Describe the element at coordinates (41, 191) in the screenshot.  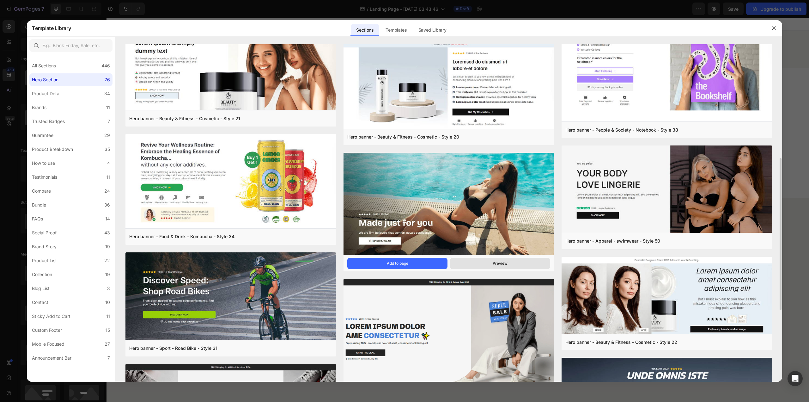
I see `div: Compare` at that location.